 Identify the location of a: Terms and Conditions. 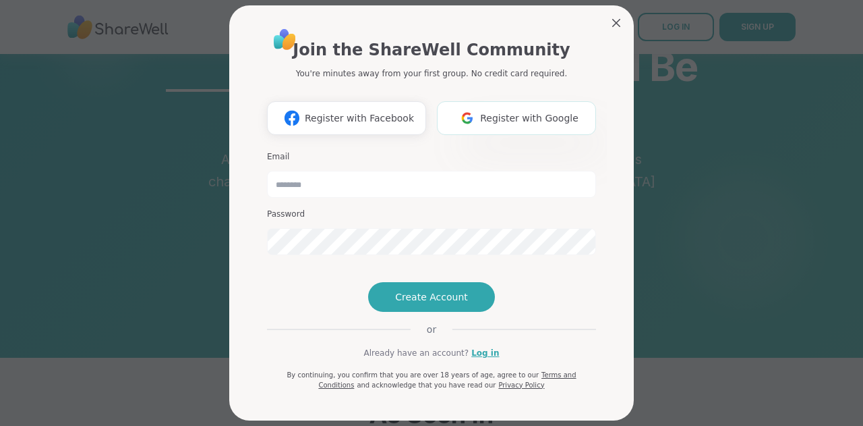
(447, 380).